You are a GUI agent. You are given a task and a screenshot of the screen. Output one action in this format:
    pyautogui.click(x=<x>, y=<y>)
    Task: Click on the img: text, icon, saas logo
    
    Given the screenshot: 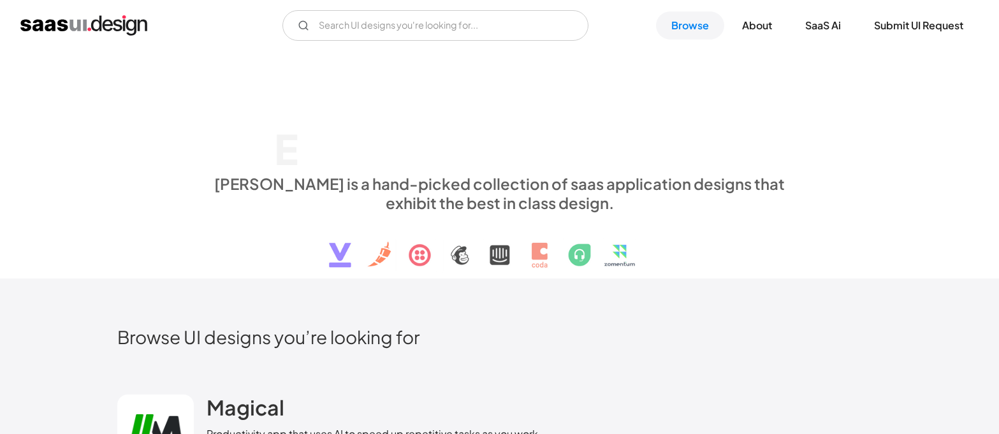 What is the action you would take?
    pyautogui.click(x=500, y=246)
    